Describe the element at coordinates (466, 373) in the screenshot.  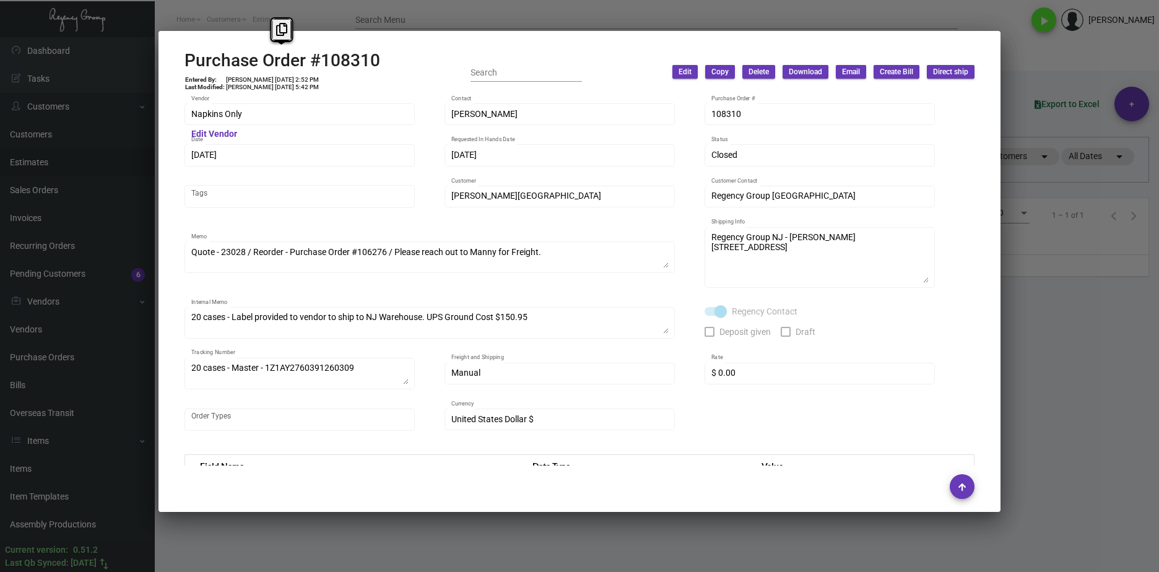
I see `span: Manual` at that location.